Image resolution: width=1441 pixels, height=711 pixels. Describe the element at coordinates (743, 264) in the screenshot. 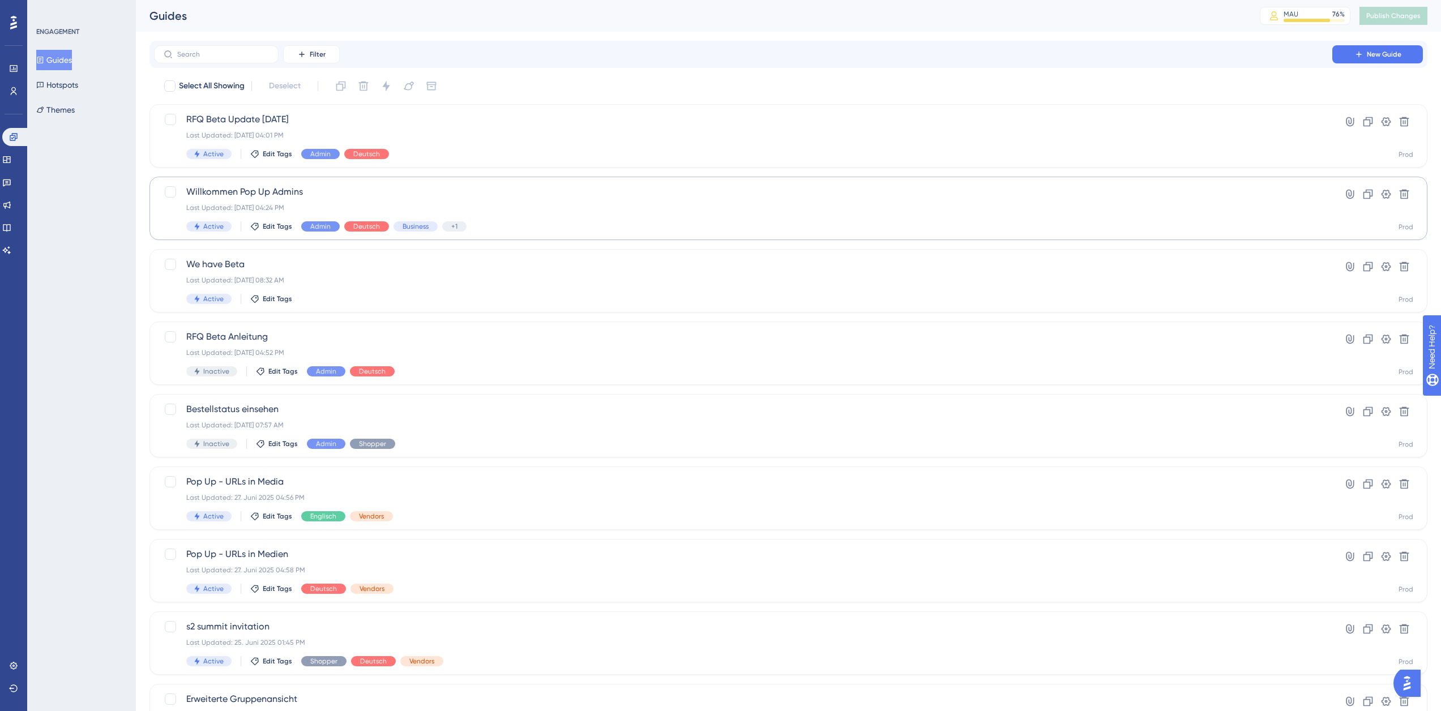

I see `span: We have Beta` at that location.